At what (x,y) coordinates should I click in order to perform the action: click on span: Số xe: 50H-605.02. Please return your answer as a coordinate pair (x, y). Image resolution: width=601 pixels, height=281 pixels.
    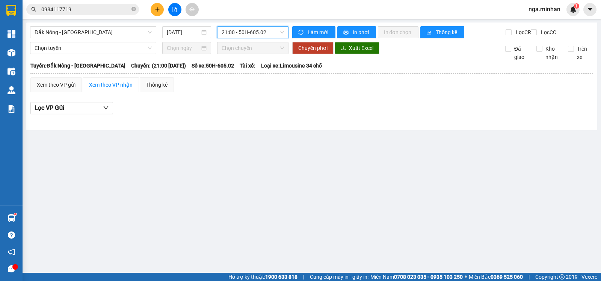
    Looking at the image, I should click on (213, 66).